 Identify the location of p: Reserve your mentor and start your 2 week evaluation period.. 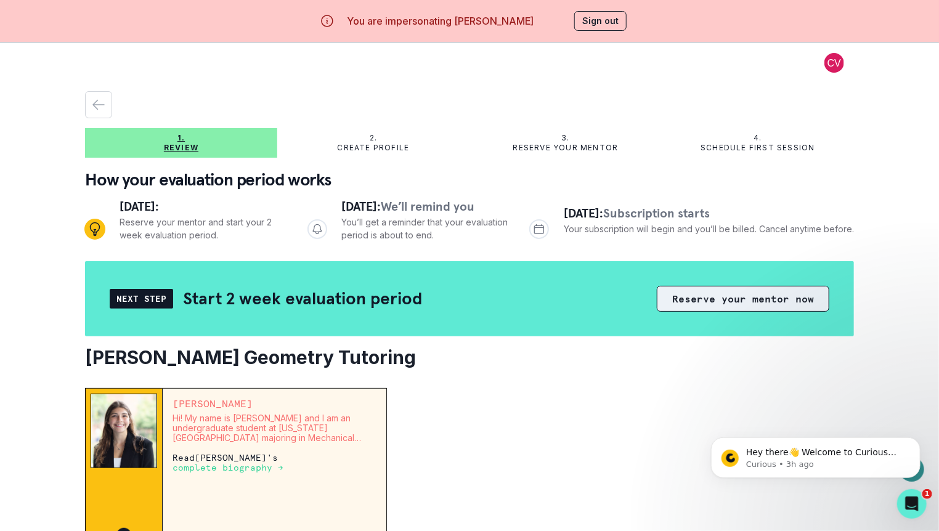
(203, 229).